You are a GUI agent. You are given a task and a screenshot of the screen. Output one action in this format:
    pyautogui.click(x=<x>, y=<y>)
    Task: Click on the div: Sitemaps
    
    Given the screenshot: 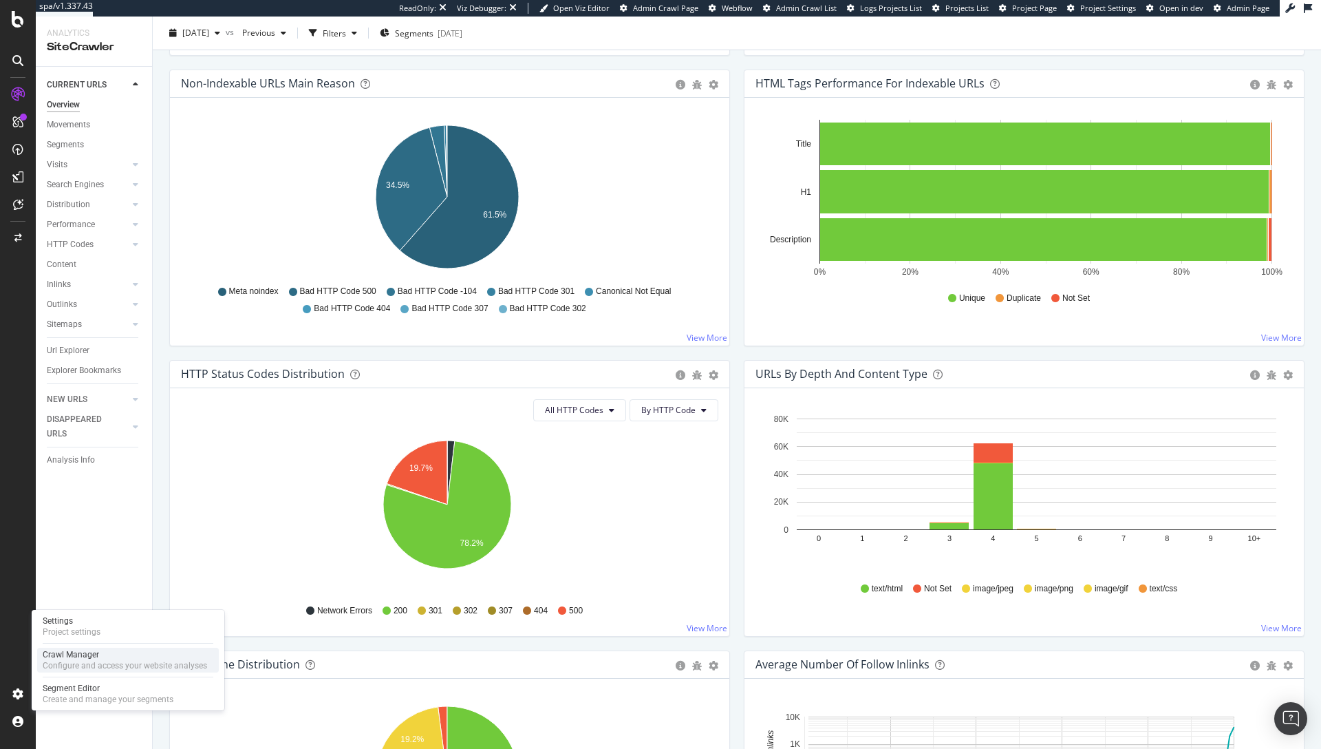 What is the action you would take?
    pyautogui.click(x=64, y=324)
    